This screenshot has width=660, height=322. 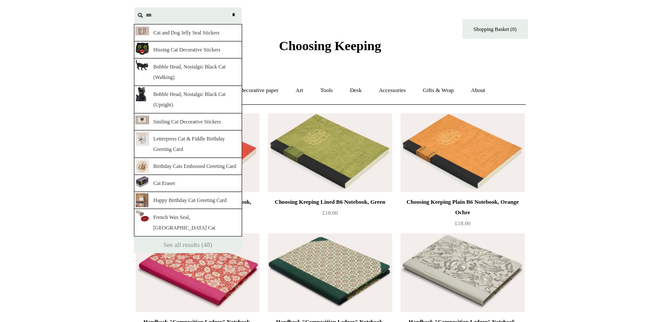 I want to click on a: Hardback "Composition Ledger" Notebook, Post-War Floral Hardback "Composition Ledger" Notebook, P..., so click(x=198, y=273).